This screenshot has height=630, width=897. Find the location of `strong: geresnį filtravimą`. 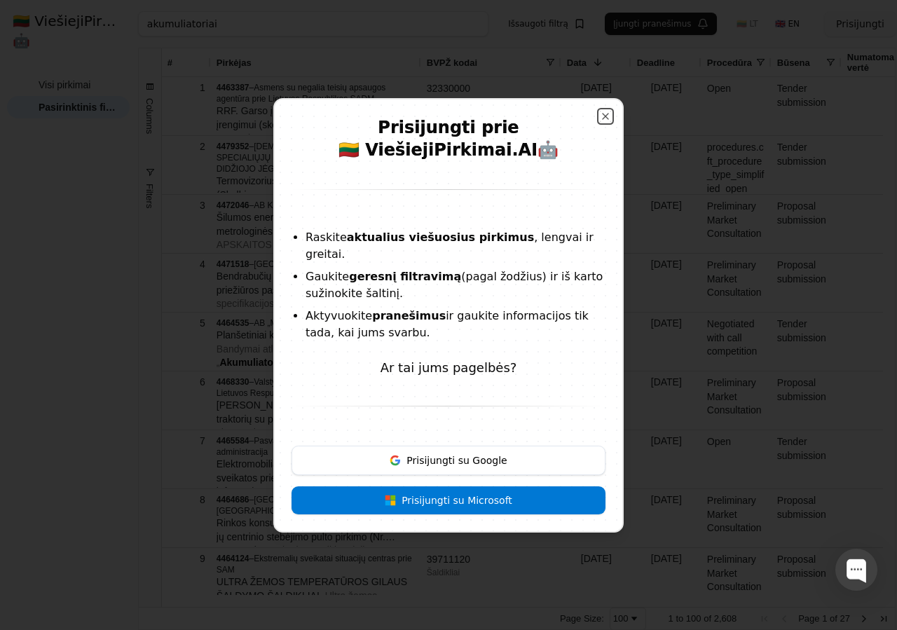

strong: geresnį filtravimą is located at coordinates (405, 276).